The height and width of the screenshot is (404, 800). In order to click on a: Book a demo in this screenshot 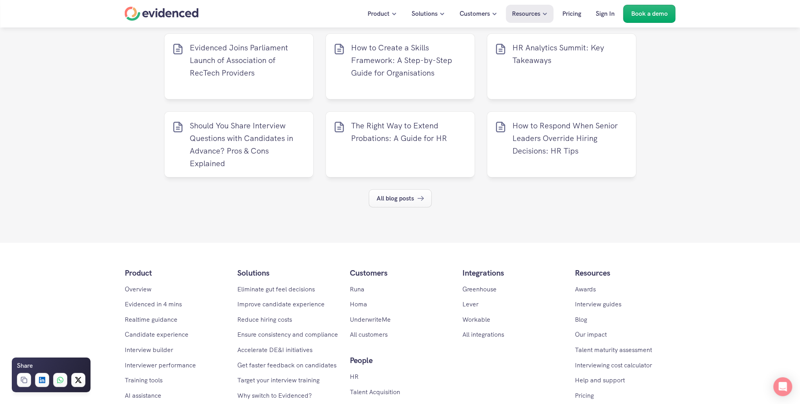, I will do `click(649, 14)`.